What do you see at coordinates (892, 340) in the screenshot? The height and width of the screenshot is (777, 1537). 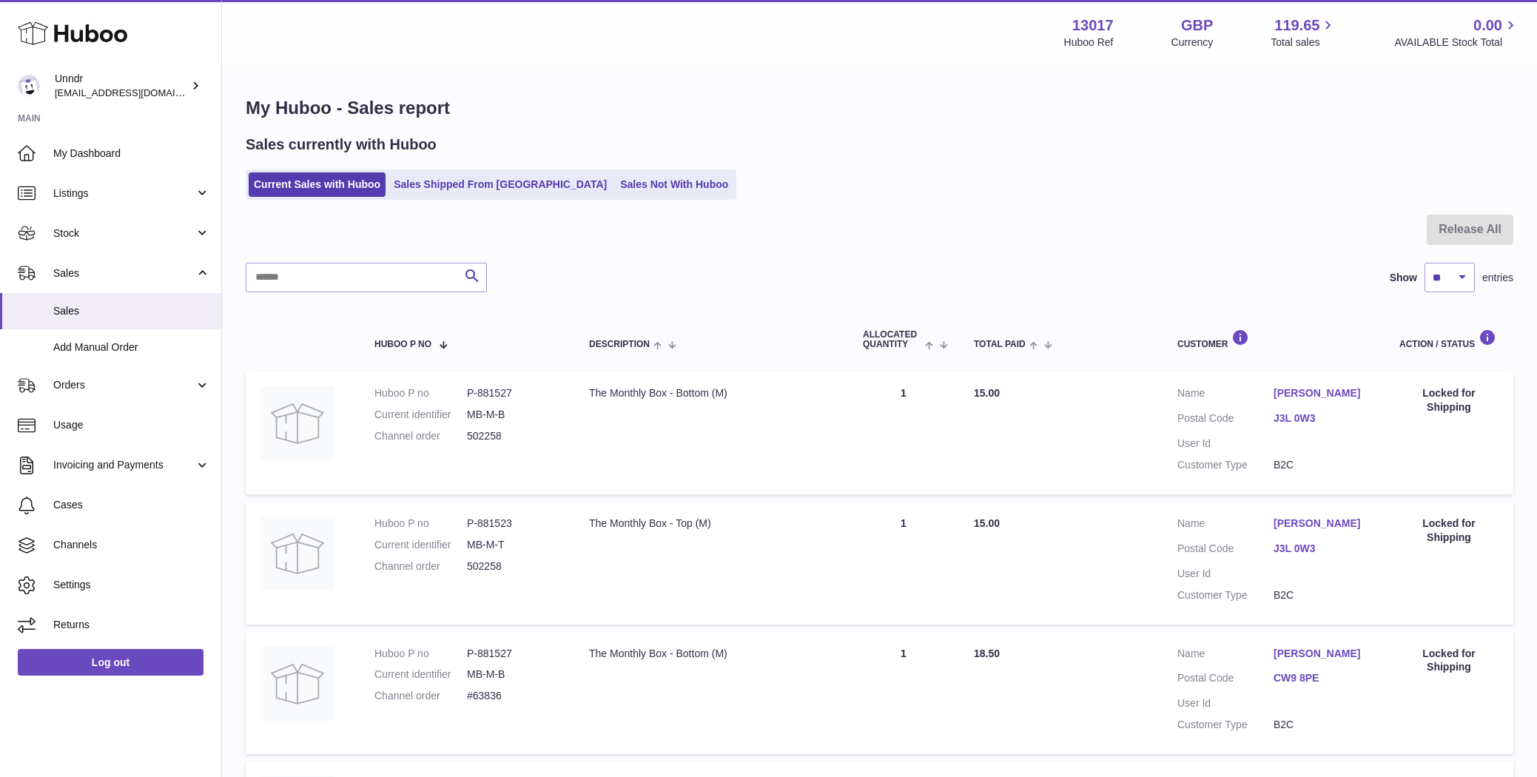 I see `span: ALLOCATED Quantity` at bounding box center [892, 340].